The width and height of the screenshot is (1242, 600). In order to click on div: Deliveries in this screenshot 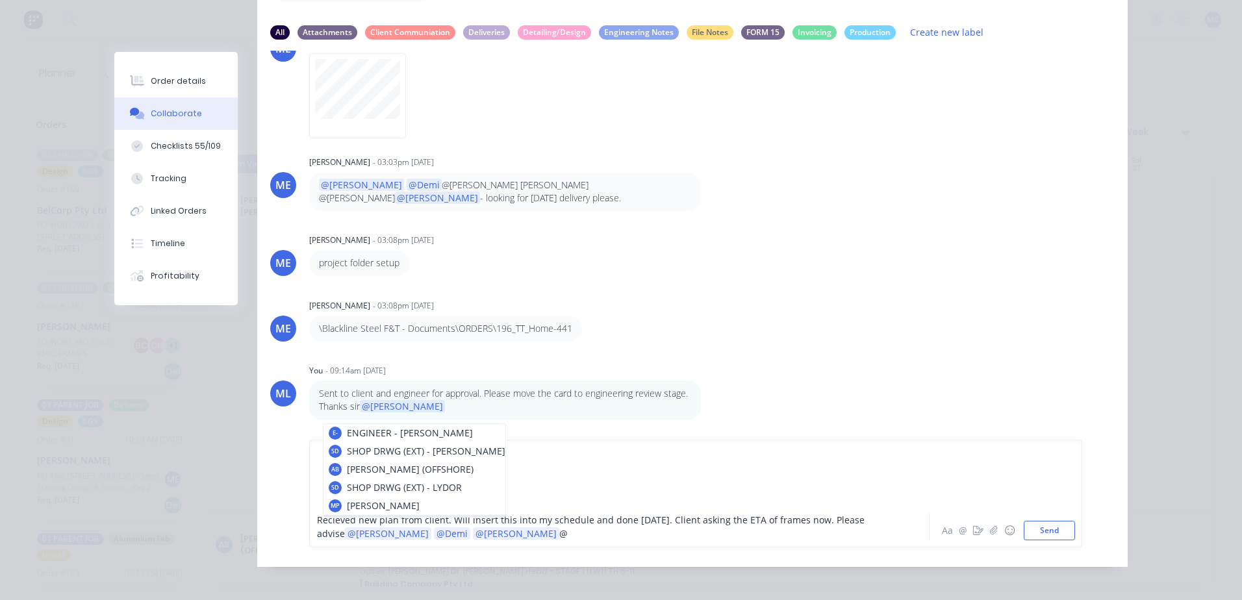, I will do `click(487, 32)`.